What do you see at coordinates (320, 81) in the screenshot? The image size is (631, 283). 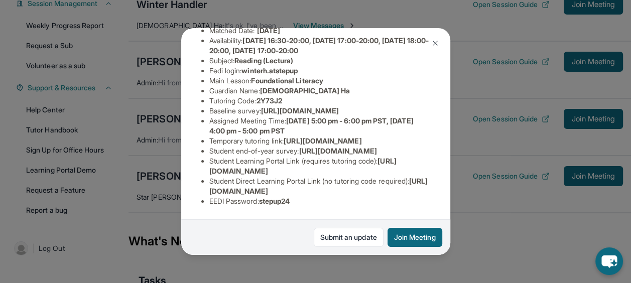 I see `li: Main Lesson :` at bounding box center [320, 81].